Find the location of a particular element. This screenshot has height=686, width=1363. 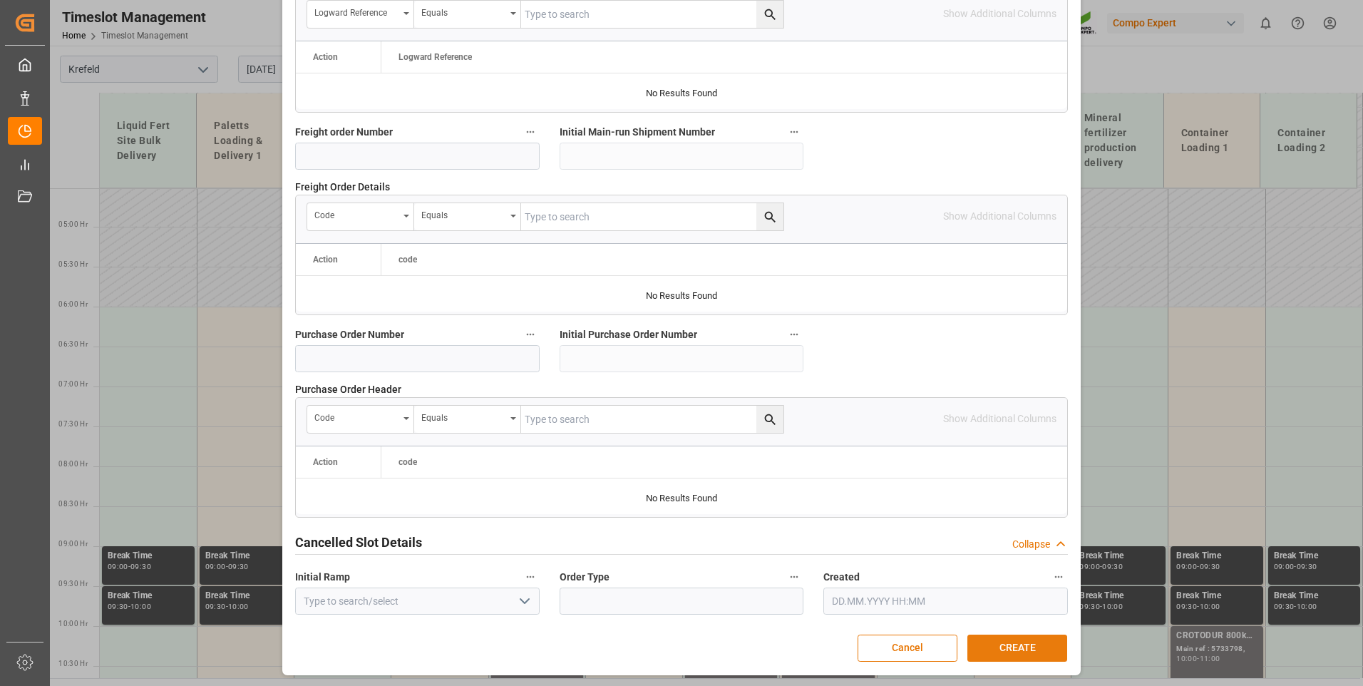

span: Purchase Order Number is located at coordinates (349, 334).